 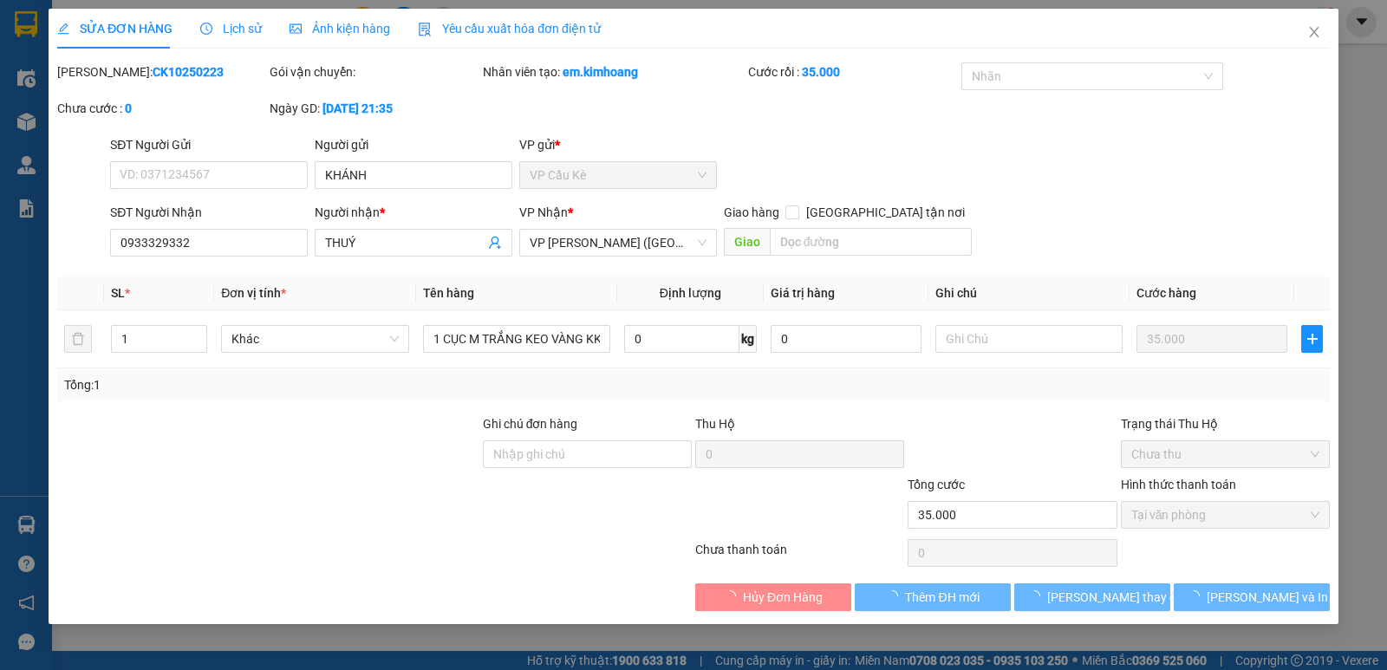 What do you see at coordinates (618, 175) in the screenshot?
I see `span: VP Cầu Kè` at bounding box center [618, 175].